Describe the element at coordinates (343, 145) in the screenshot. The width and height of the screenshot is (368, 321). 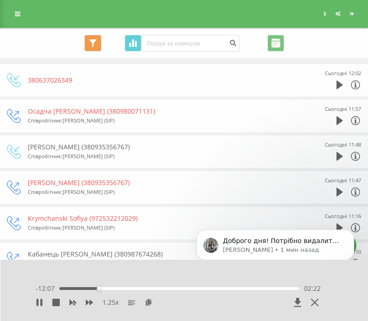
I see `div: Сьогодні 11:48` at that location.